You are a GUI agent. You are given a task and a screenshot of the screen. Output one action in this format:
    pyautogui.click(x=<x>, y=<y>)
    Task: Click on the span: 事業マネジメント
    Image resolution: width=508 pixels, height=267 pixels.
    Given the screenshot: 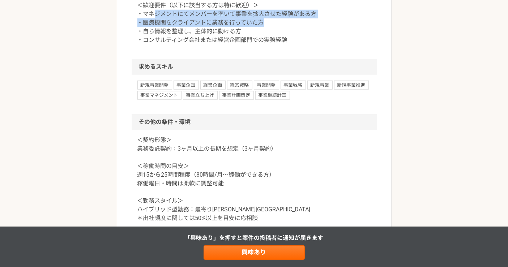 What is the action you would take?
    pyautogui.click(x=159, y=95)
    